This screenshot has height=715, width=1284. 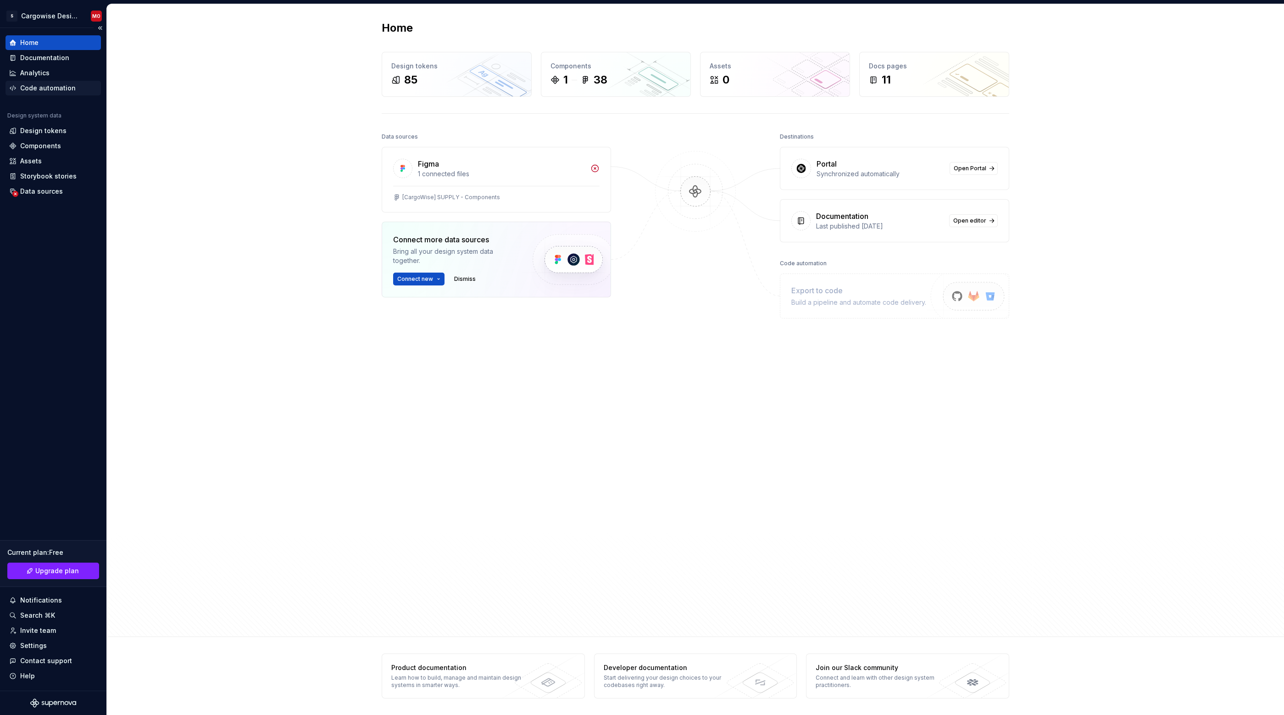 I want to click on div: Connect new, so click(x=419, y=279).